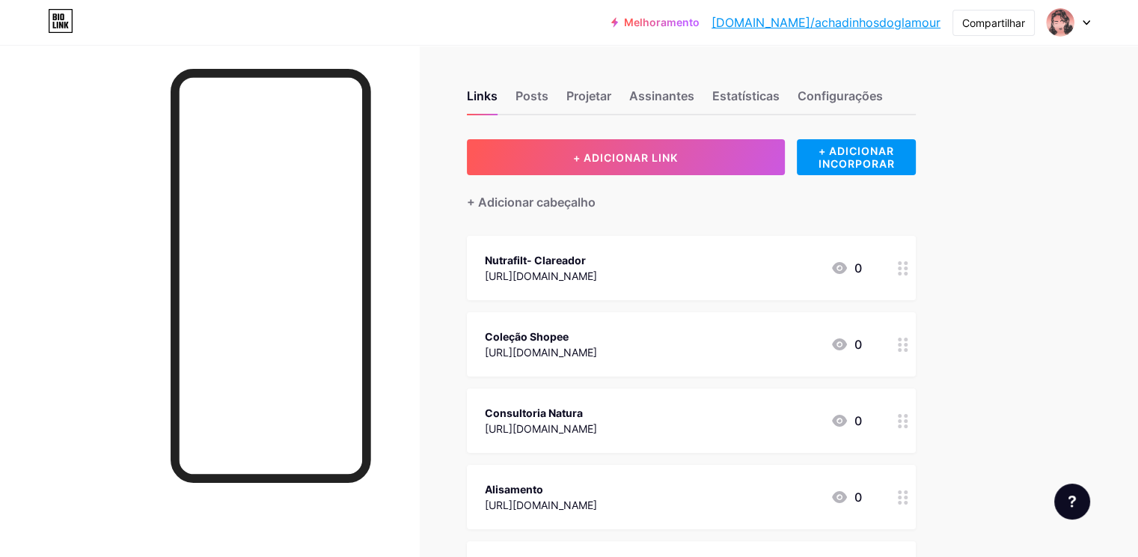 Image resolution: width=1138 pixels, height=557 pixels. Describe the element at coordinates (746, 100) in the screenshot. I see `div: Estatísticas` at that location.